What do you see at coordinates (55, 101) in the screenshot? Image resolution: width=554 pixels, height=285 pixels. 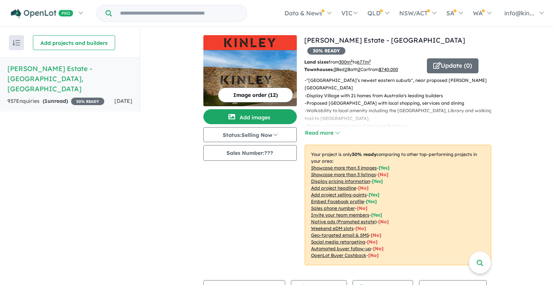 I see `strong: ( unread)` at bounding box center [55, 101].